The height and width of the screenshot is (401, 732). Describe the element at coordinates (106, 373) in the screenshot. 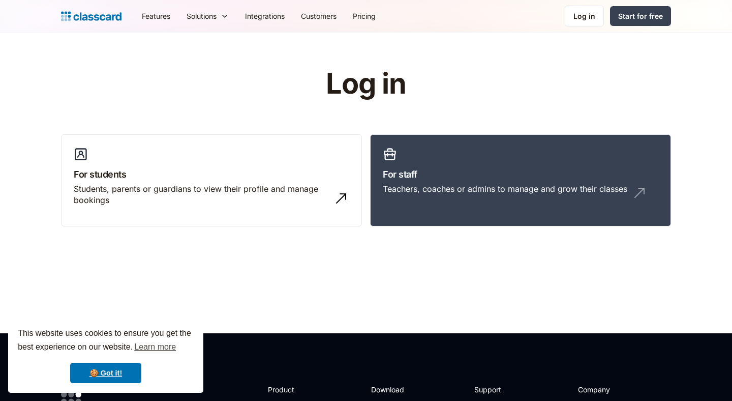

I see `a: dismiss cookie message` at that location.